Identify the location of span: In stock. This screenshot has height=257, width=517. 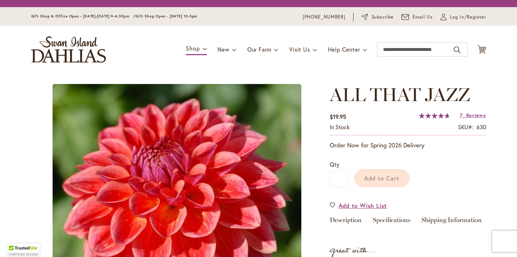
(340, 127).